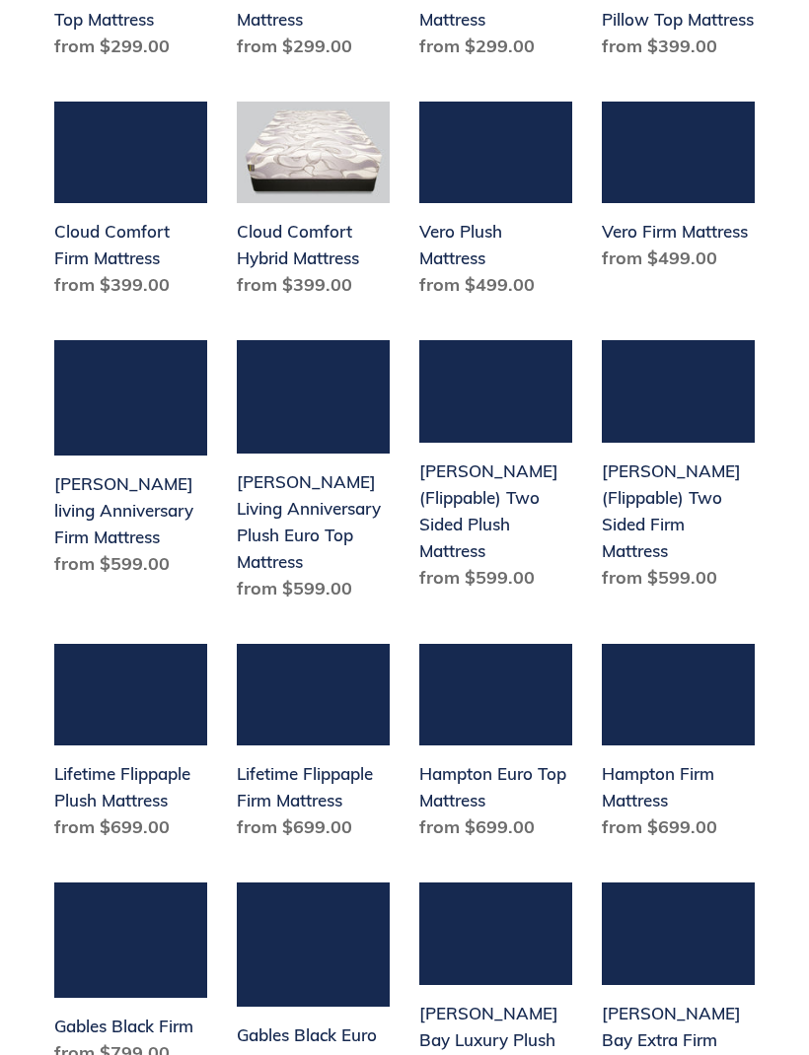  I want to click on a: Scott living Anniversary Firm Mattress, so click(130, 461).